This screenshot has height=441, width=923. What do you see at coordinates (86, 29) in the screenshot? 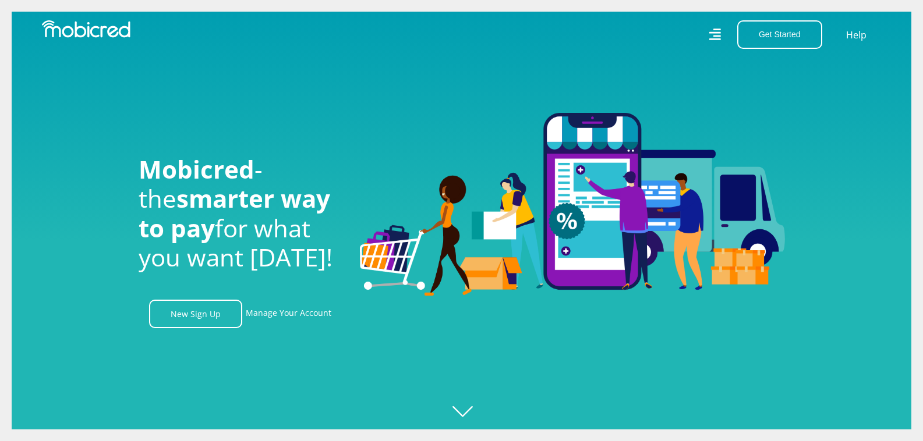
I see `img: Mobicred` at bounding box center [86, 29].